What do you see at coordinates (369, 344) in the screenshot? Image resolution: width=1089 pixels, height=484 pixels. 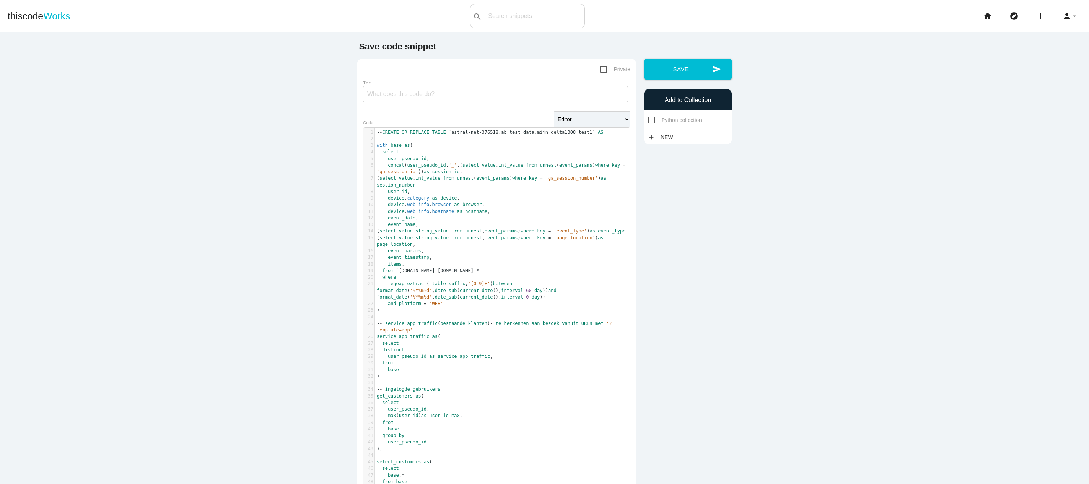 I see `div: 27` at bounding box center [369, 344].